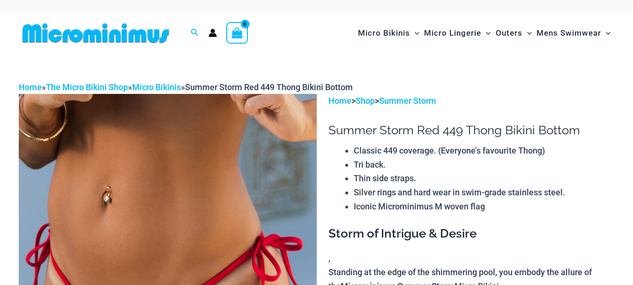 This screenshot has width=633, height=285. Describe the element at coordinates (514, 33) in the screenshot. I see `a: OutersMenu ToggleMenu Toggle` at that location.